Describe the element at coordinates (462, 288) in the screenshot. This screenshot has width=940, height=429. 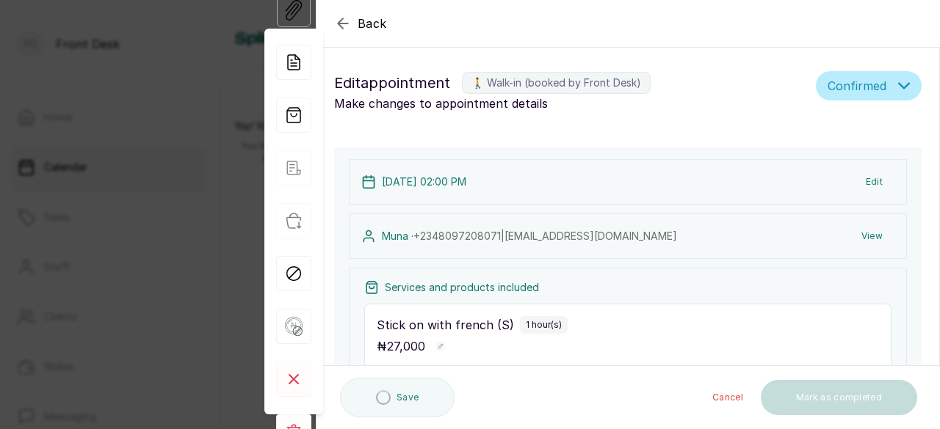
I see `p: Services and products included` at that location.